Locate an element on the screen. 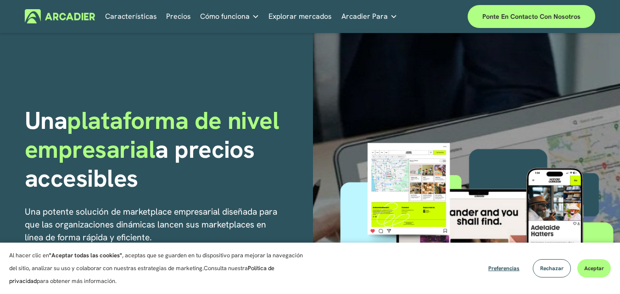 Image resolution: width=620 pixels, height=294 pixels. button: Preferencias is located at coordinates (504, 269).